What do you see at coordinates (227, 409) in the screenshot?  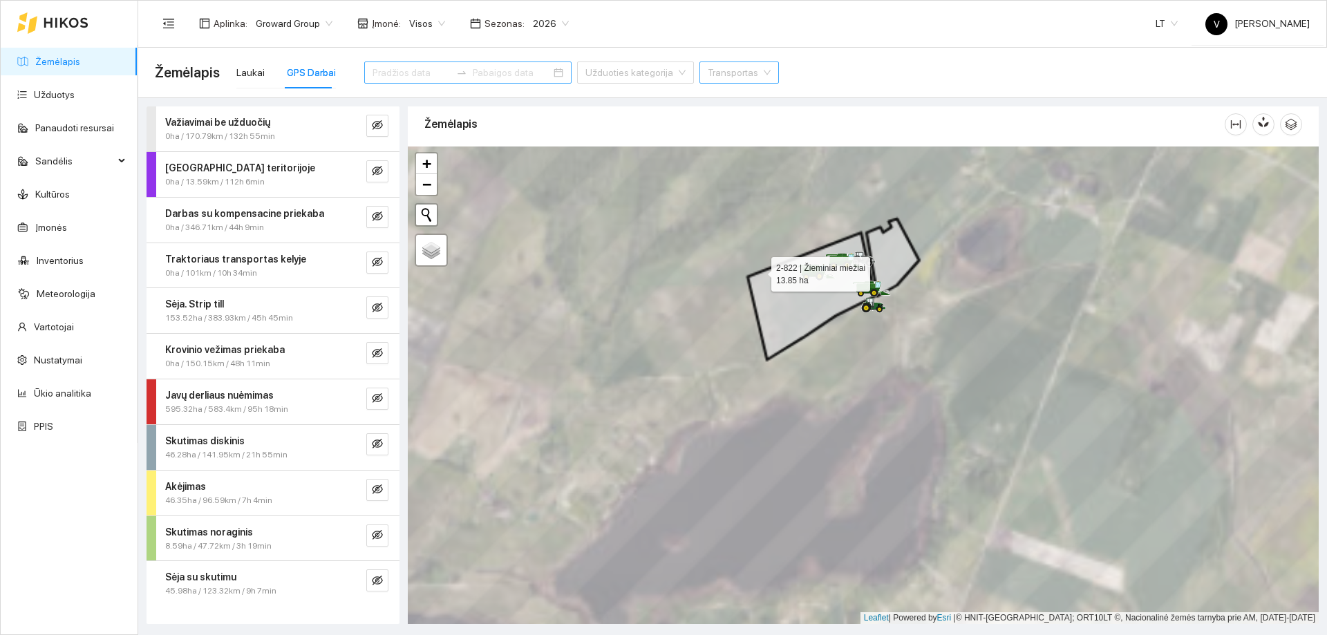 I see `span: 595.32ha / 583.4km / 95h 18min` at bounding box center [227, 409].